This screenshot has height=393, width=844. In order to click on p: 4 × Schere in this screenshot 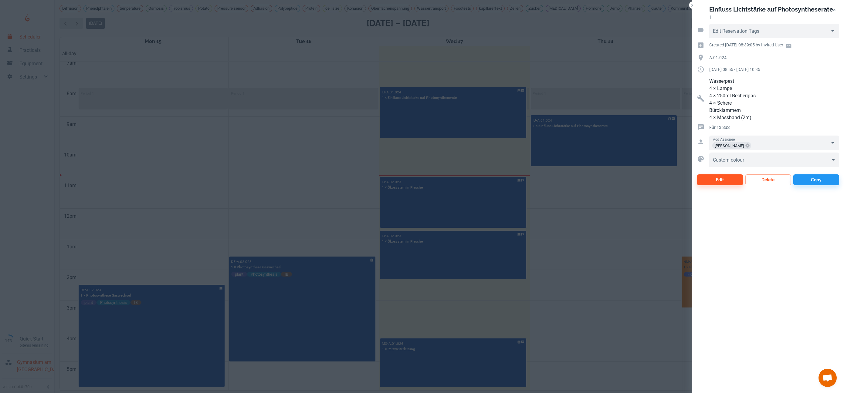, I will do `click(774, 103)`.